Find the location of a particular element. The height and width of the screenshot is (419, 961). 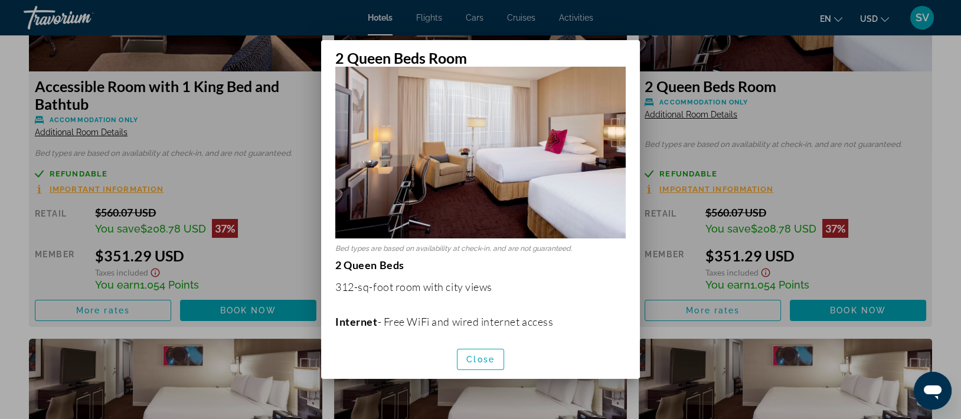

img: cb7b29a4-526c-46be-9d0d-550f38792f65.jpeg is located at coordinates (481, 148).